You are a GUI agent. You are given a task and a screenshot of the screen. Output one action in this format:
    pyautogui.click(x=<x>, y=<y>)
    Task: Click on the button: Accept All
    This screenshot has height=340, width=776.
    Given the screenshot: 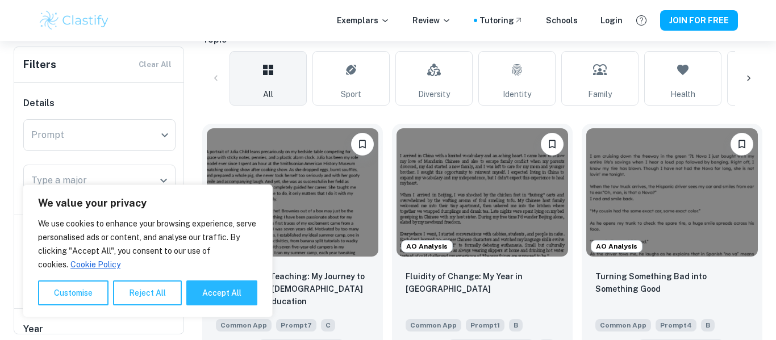 What is the action you would take?
    pyautogui.click(x=222, y=293)
    